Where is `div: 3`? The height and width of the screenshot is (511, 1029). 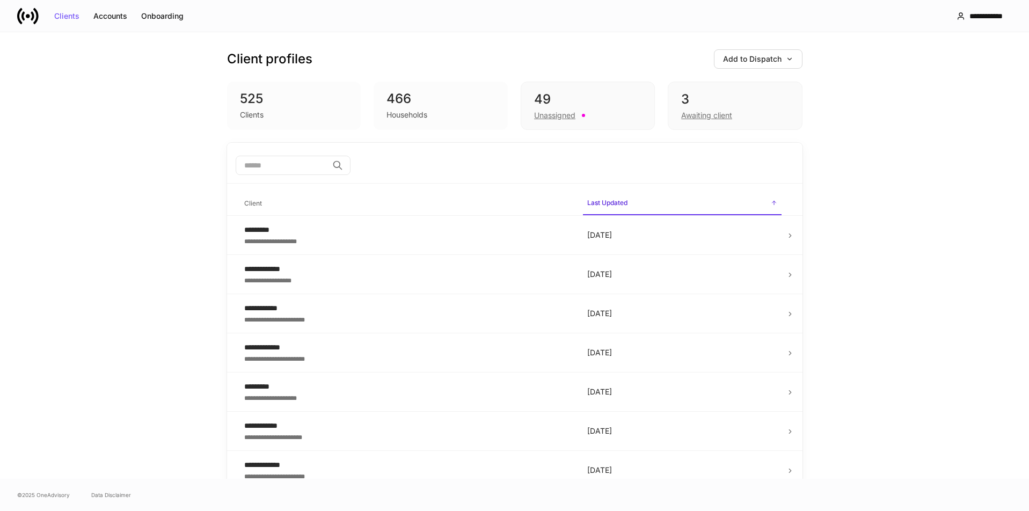
div: 3 is located at coordinates (735, 99).